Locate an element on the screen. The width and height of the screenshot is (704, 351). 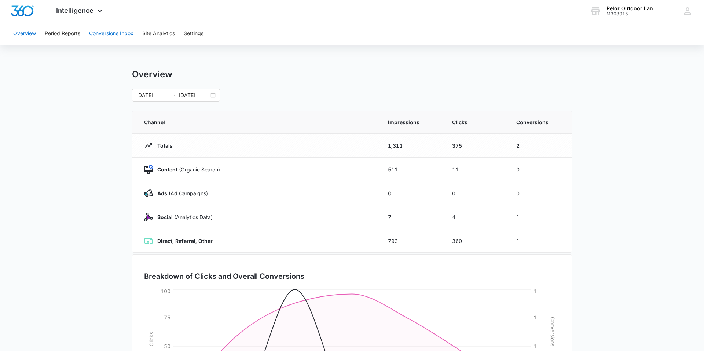
button: Conversions Inbox is located at coordinates (111, 34).